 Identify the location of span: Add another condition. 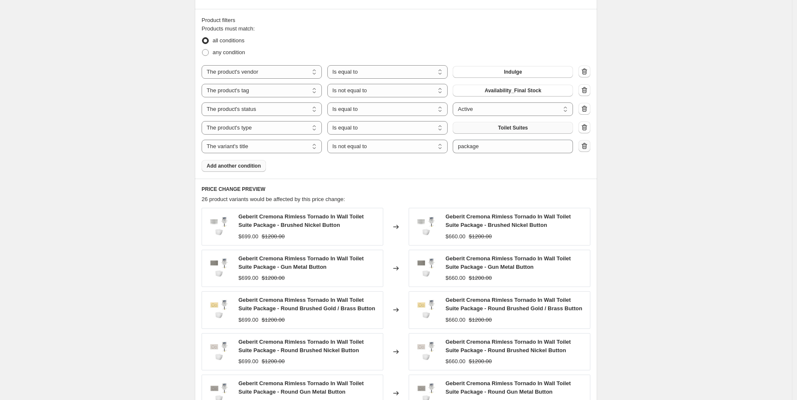
(234, 166).